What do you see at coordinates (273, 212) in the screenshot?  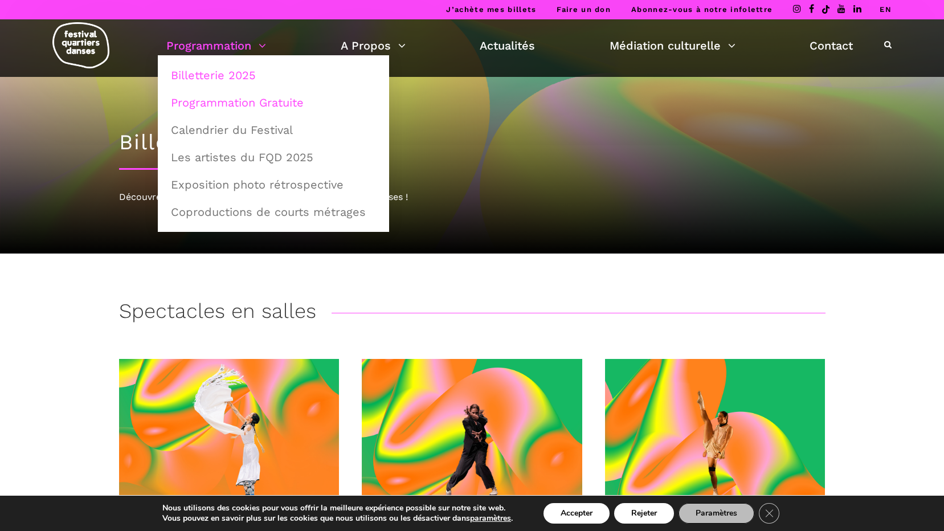 I see `a: Coproductions de courts métrages` at bounding box center [273, 212].